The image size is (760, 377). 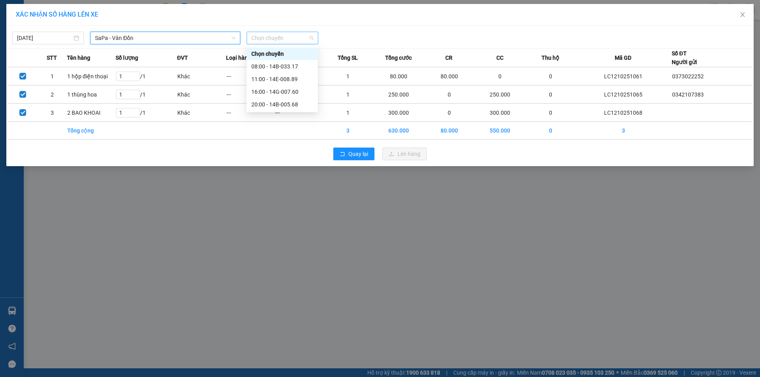 I want to click on span: 0342107383, so click(x=688, y=95).